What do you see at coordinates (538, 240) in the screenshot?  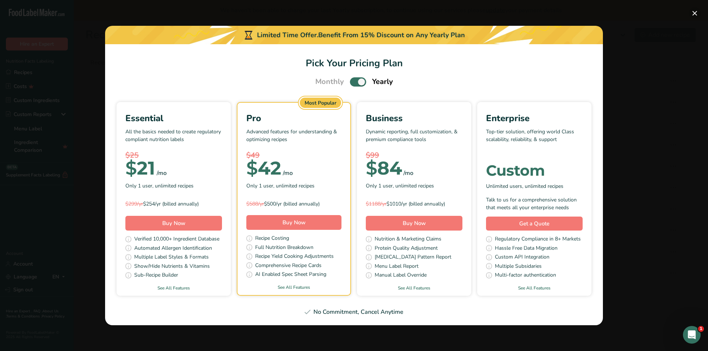 I see `span: Regulatory Compliance in 8+ Markets` at bounding box center [538, 240].